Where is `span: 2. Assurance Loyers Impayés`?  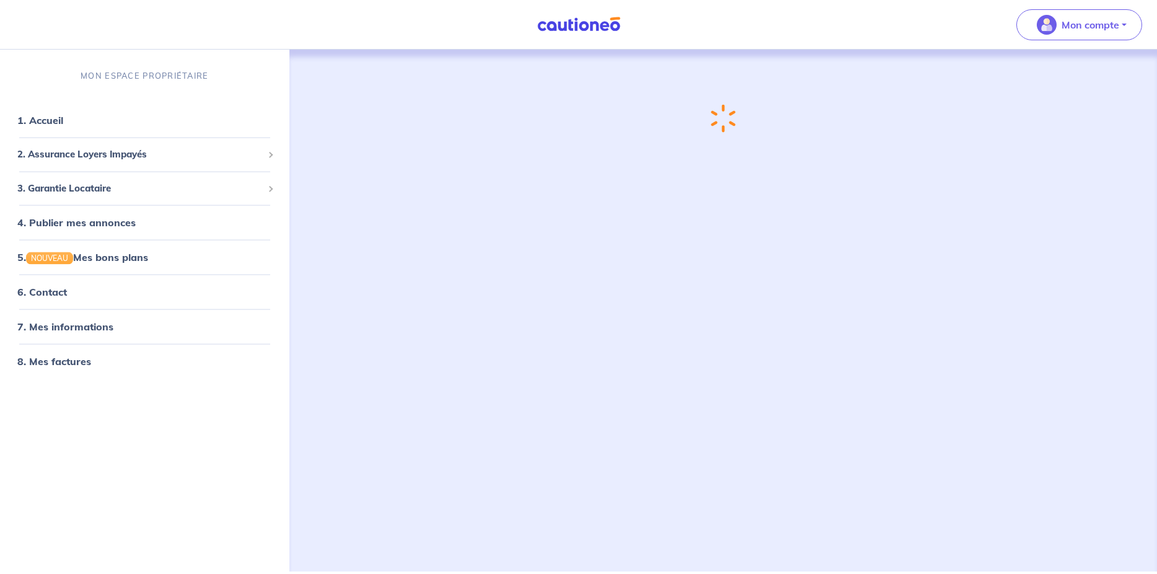 span: 2. Assurance Loyers Impayés is located at coordinates (140, 154).